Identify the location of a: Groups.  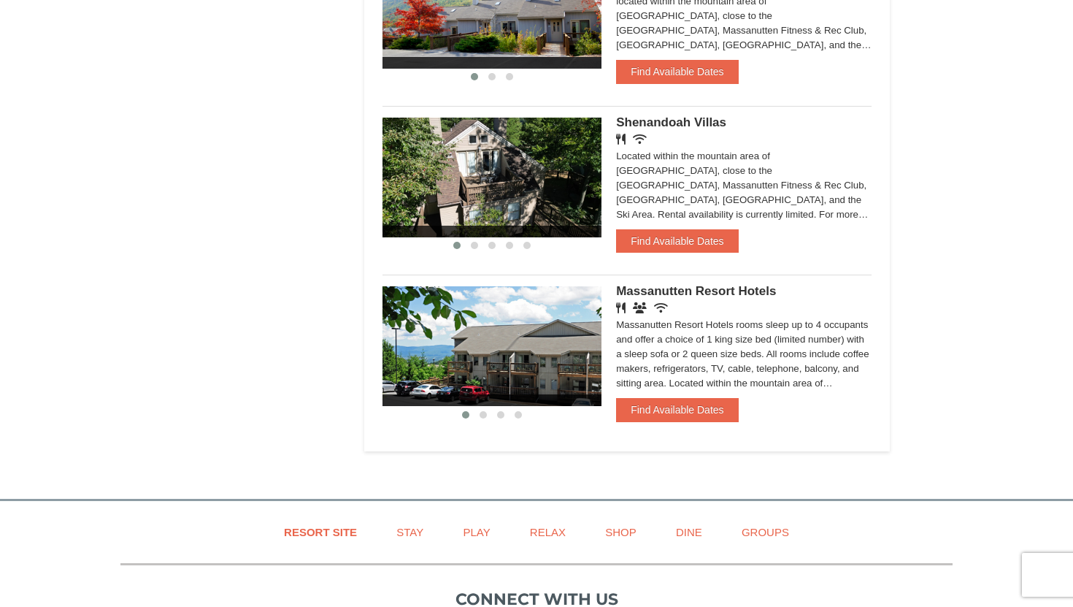
(765, 532).